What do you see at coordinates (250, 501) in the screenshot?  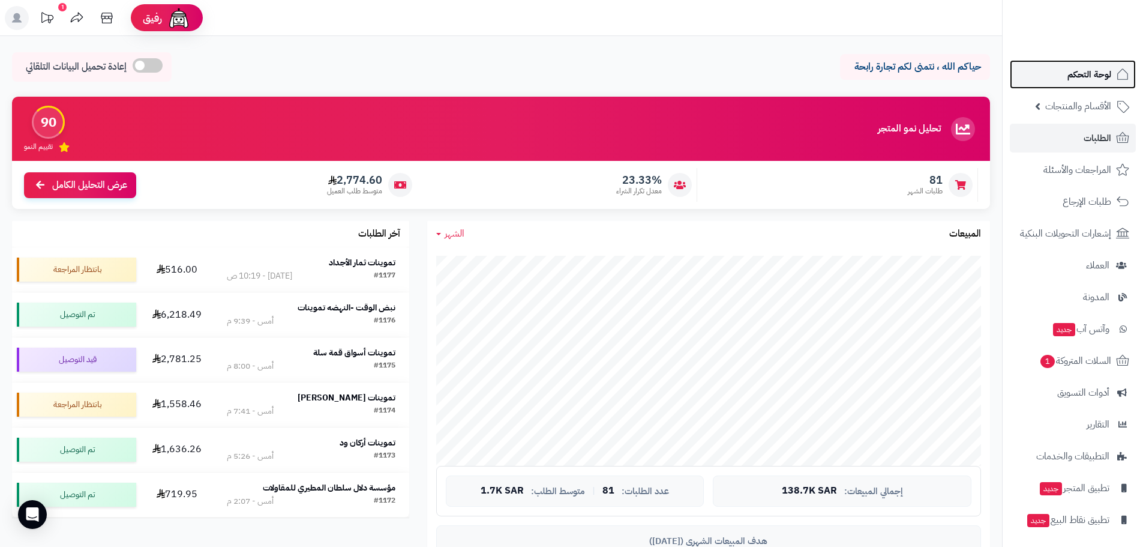 I see `div: أمس - 2:07 م` at bounding box center [250, 501].